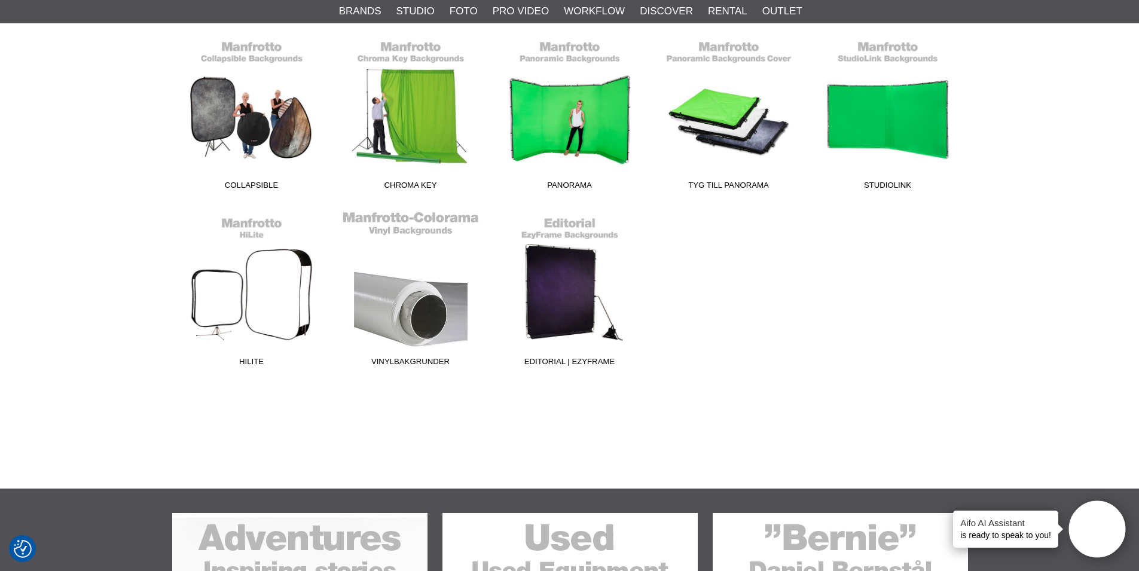  Describe the element at coordinates (252, 291) in the screenshot. I see `a: HiLite` at that location.